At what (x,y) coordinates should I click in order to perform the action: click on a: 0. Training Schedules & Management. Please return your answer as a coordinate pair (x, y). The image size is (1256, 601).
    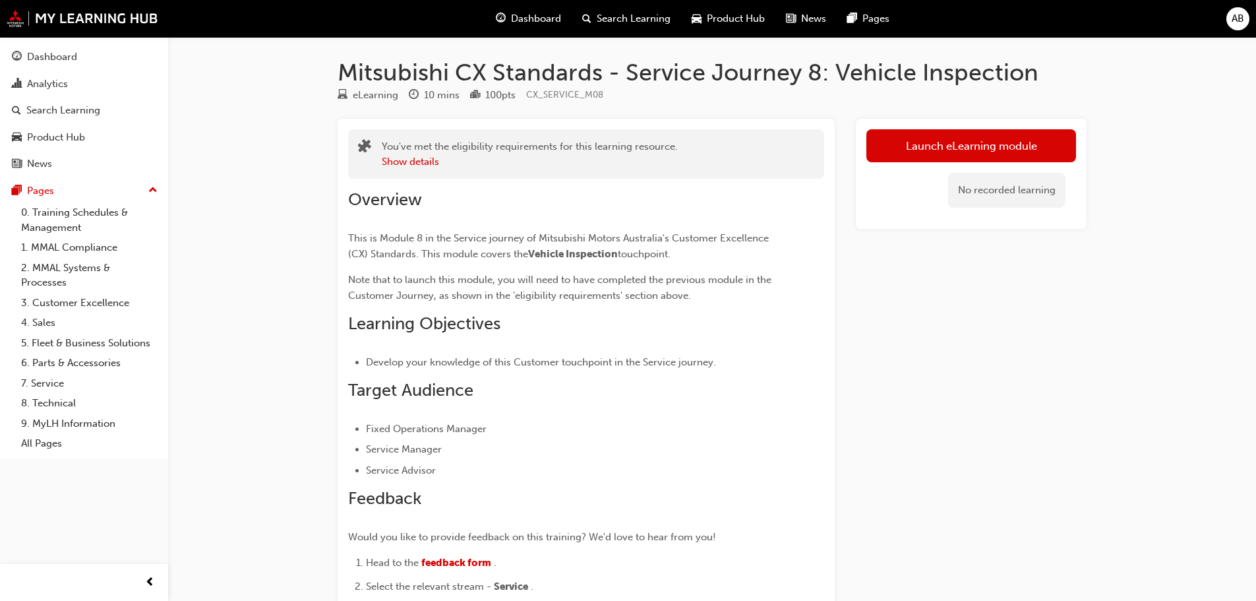
    Looking at the image, I should click on (89, 220).